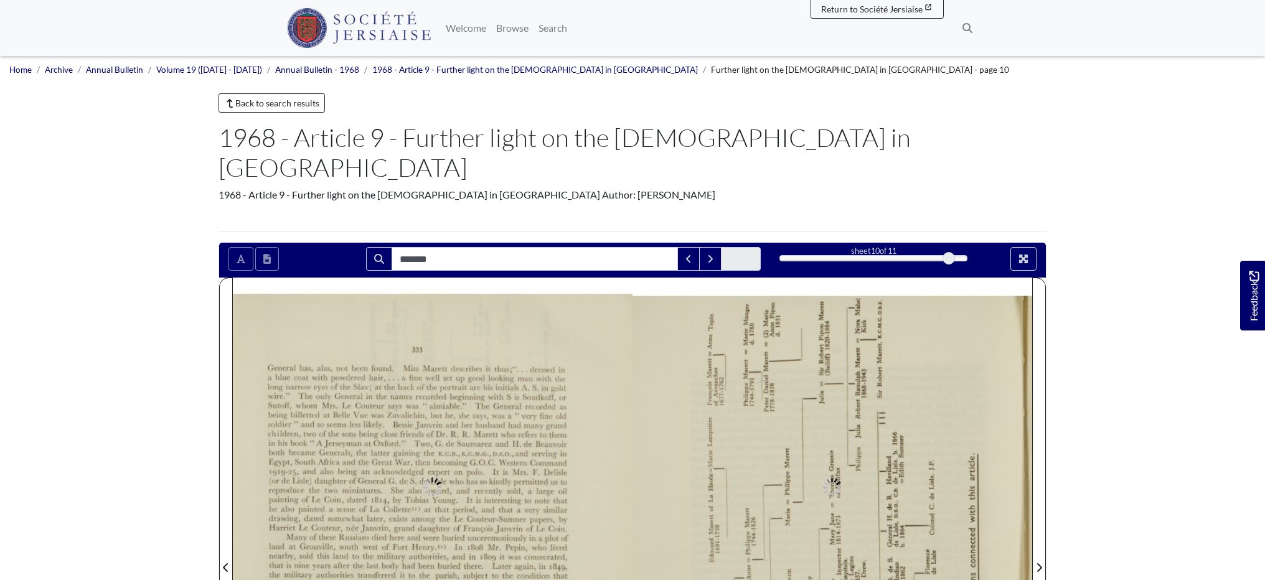 The image size is (1265, 580). Describe the element at coordinates (512, 28) in the screenshot. I see `a: Browse` at that location.